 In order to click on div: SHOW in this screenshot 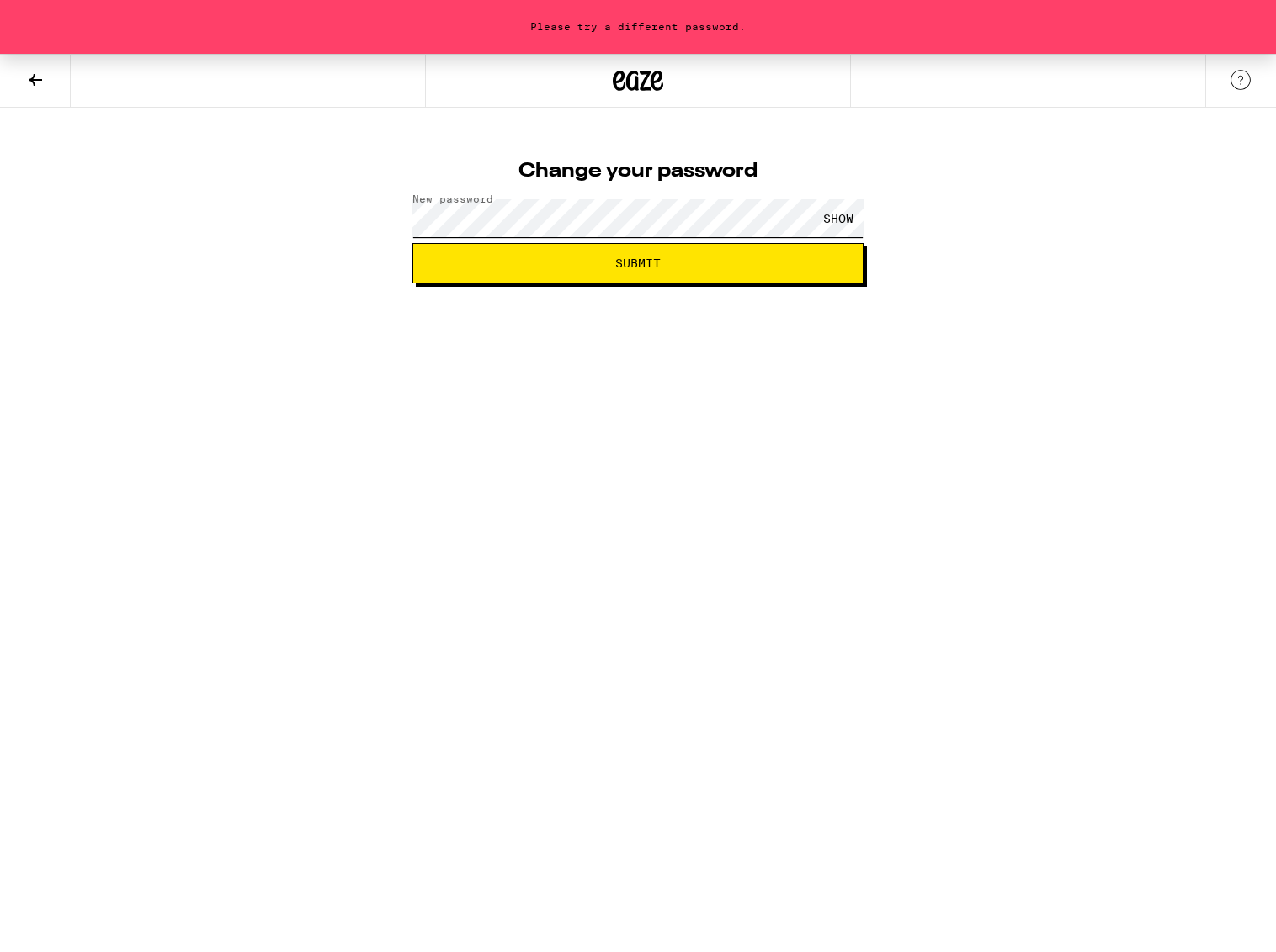, I will do `click(839, 218)`.